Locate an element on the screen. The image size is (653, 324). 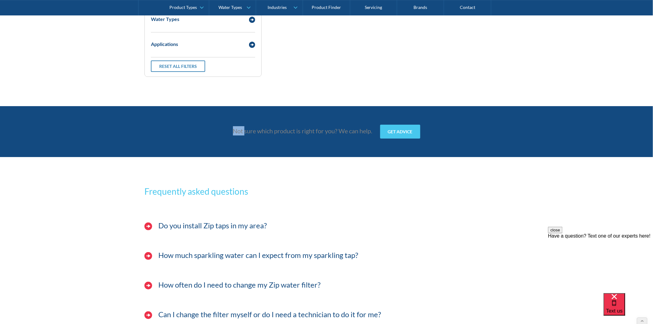
a: Get advice is located at coordinates (400, 131).